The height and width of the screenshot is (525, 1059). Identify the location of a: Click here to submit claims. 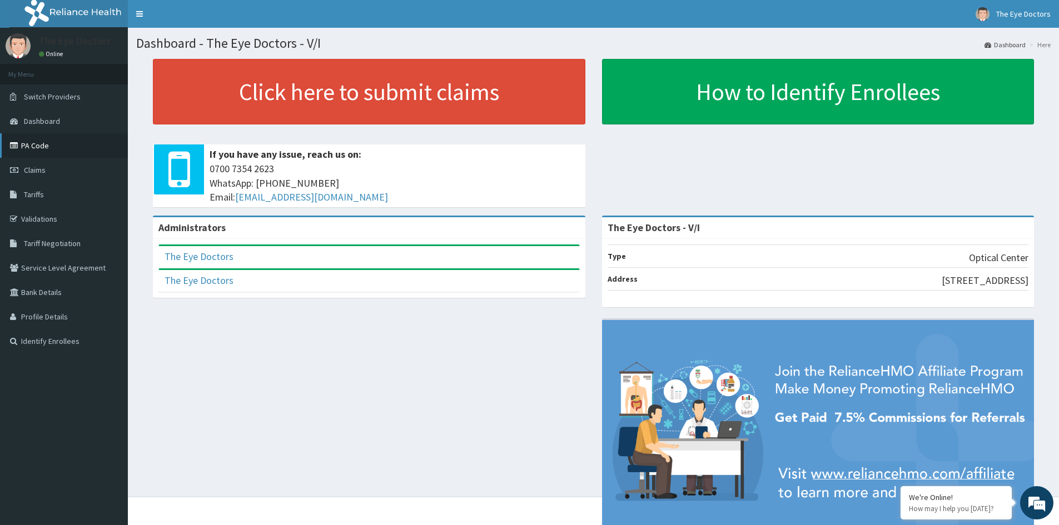
(369, 92).